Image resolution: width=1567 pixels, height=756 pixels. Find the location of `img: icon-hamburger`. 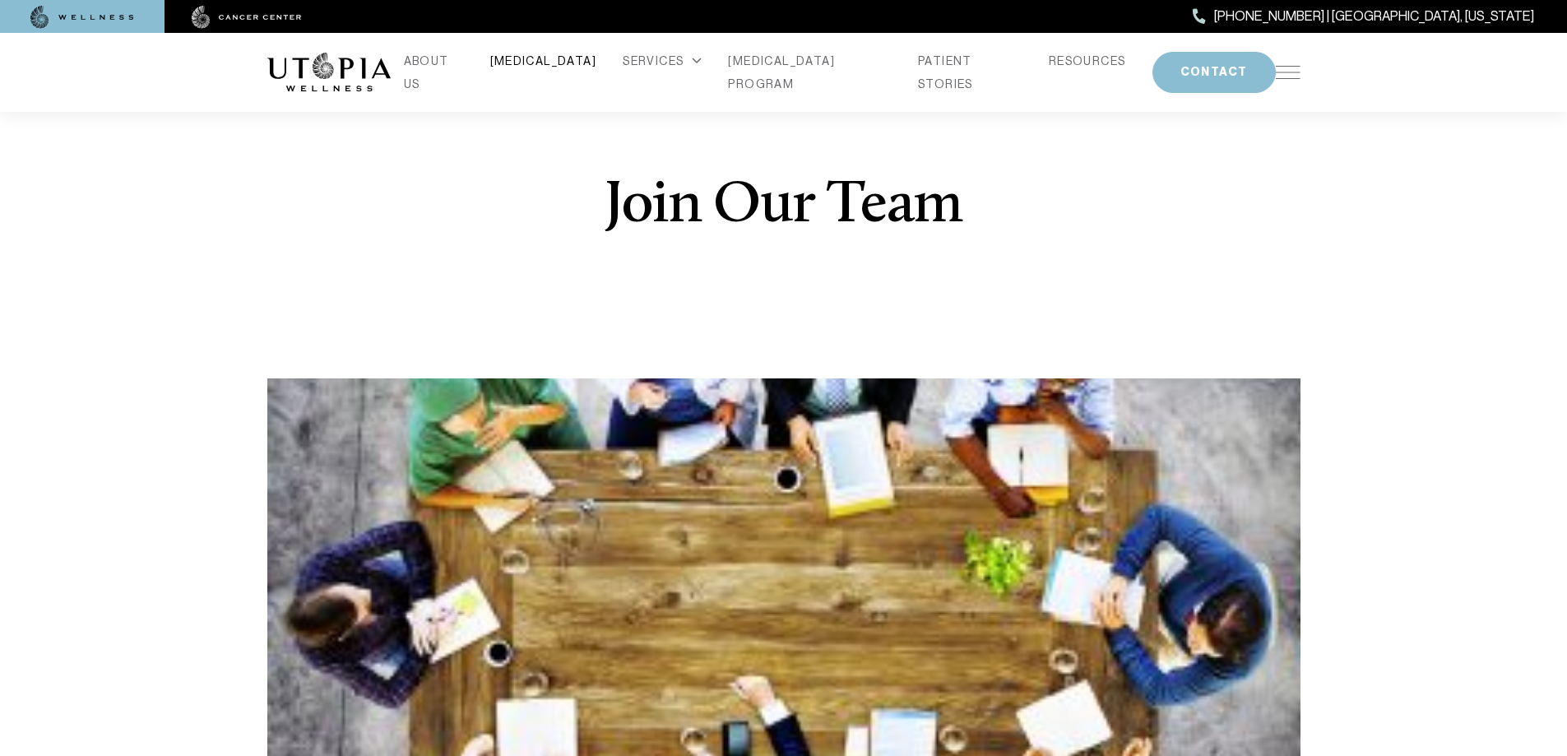

img: icon-hamburger is located at coordinates (1288, 72).